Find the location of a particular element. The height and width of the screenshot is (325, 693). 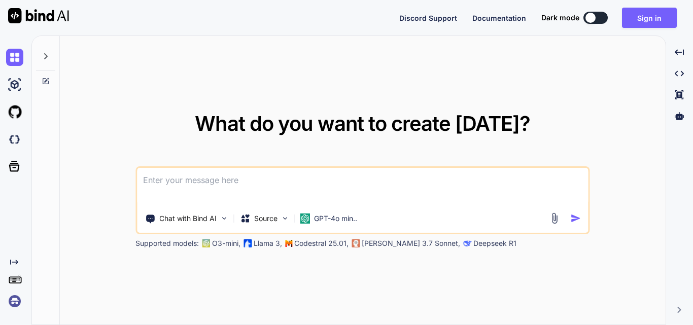

img: darkCloudIdeIcon is located at coordinates (15, 139).